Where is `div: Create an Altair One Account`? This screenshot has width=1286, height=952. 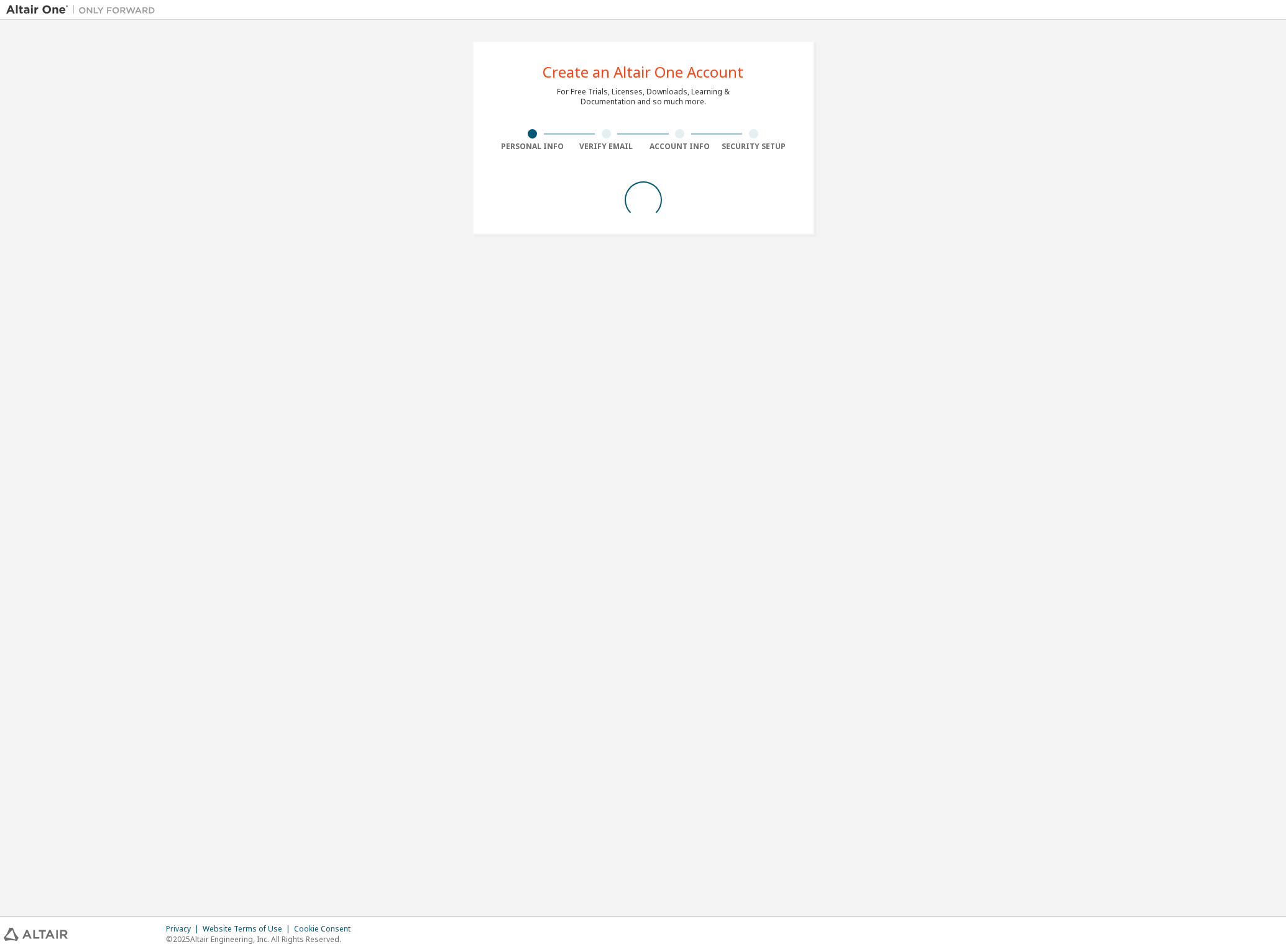
div: Create an Altair One Account is located at coordinates (643, 72).